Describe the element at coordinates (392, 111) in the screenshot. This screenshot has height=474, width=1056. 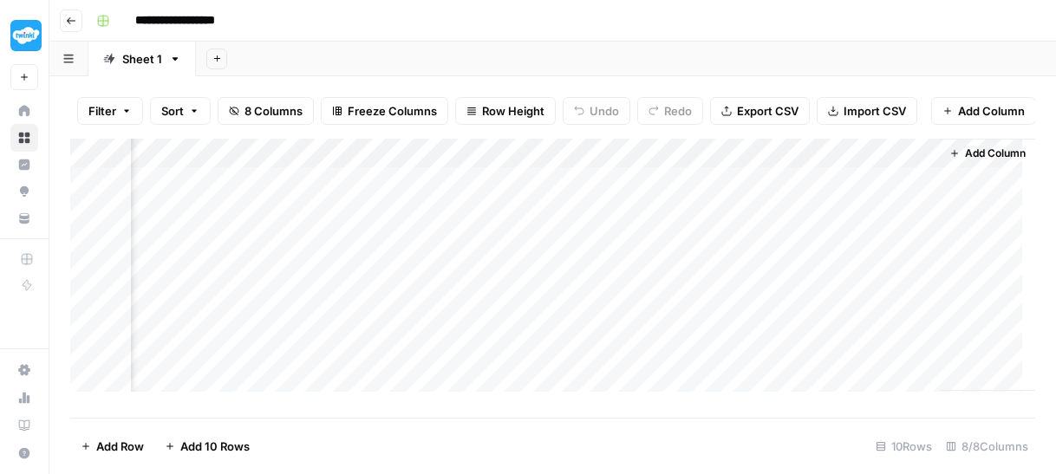
I see `span: Freeze Columns` at that location.